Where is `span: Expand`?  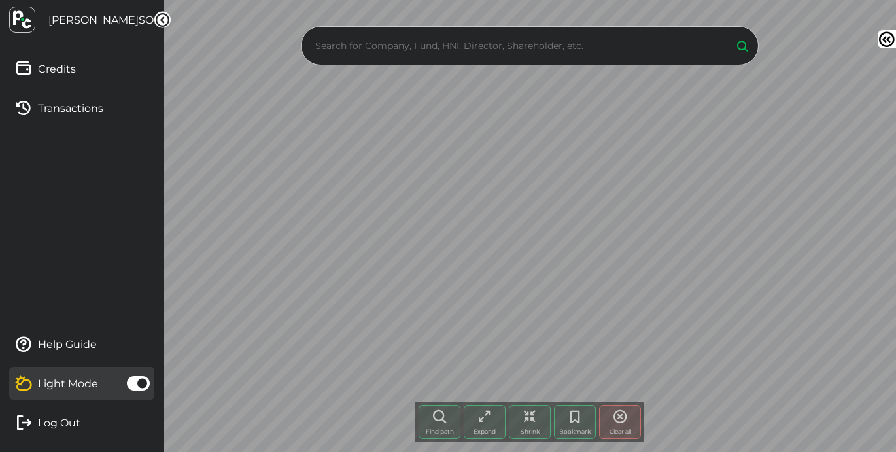 span: Expand is located at coordinates (485, 431).